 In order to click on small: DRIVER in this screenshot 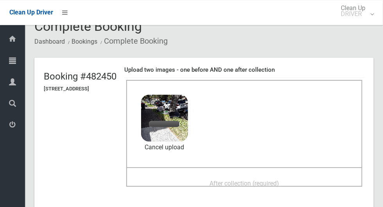, I will do `click(353, 14)`.